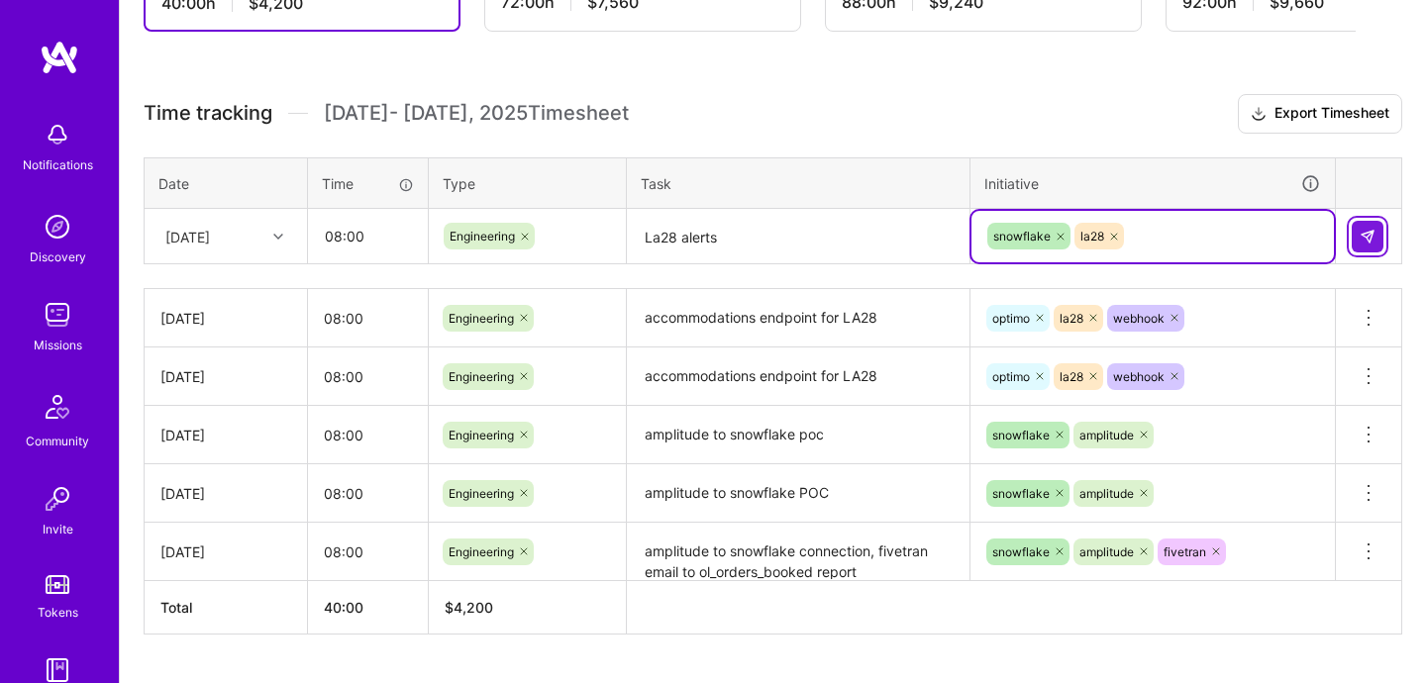 This screenshot has width=1426, height=683. What do you see at coordinates (59, 57) in the screenshot?
I see `img: logo` at bounding box center [59, 57].